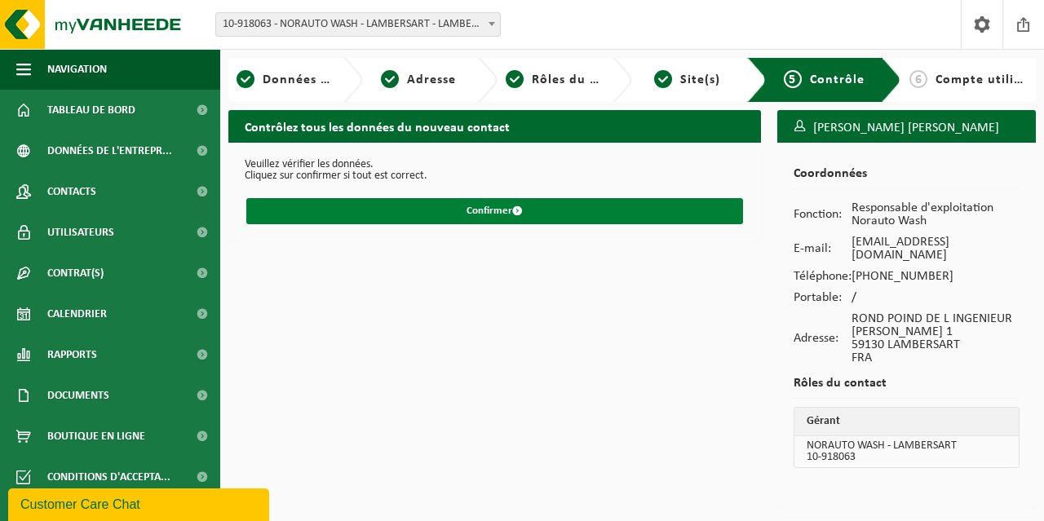 The width and height of the screenshot is (1044, 521). Describe the element at coordinates (75, 273) in the screenshot. I see `span: Contrat(s)` at that location.